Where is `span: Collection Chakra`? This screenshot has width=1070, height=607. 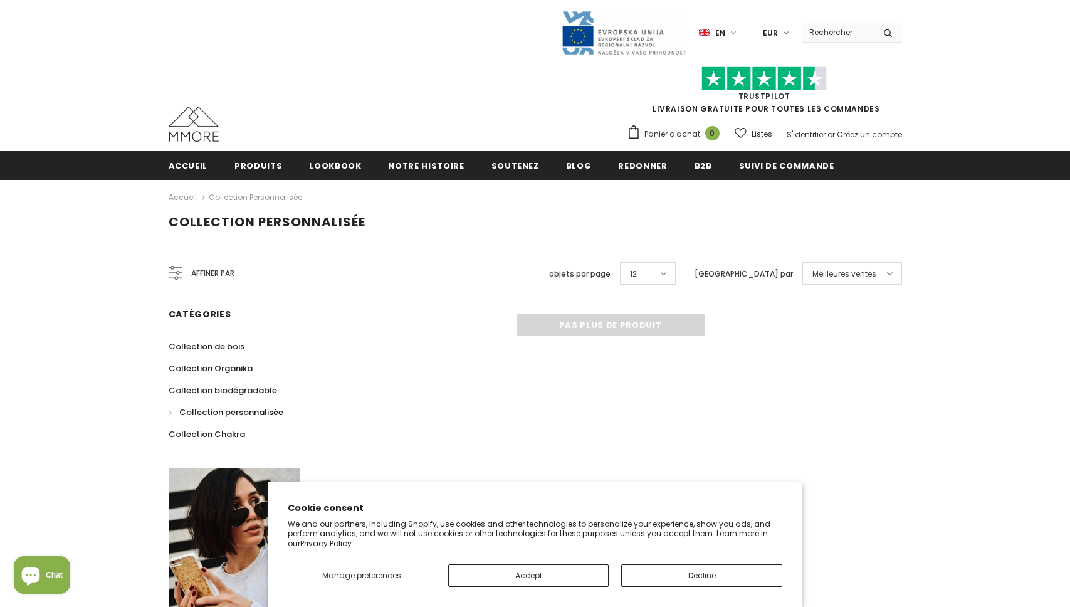 span: Collection Chakra is located at coordinates (207, 434).